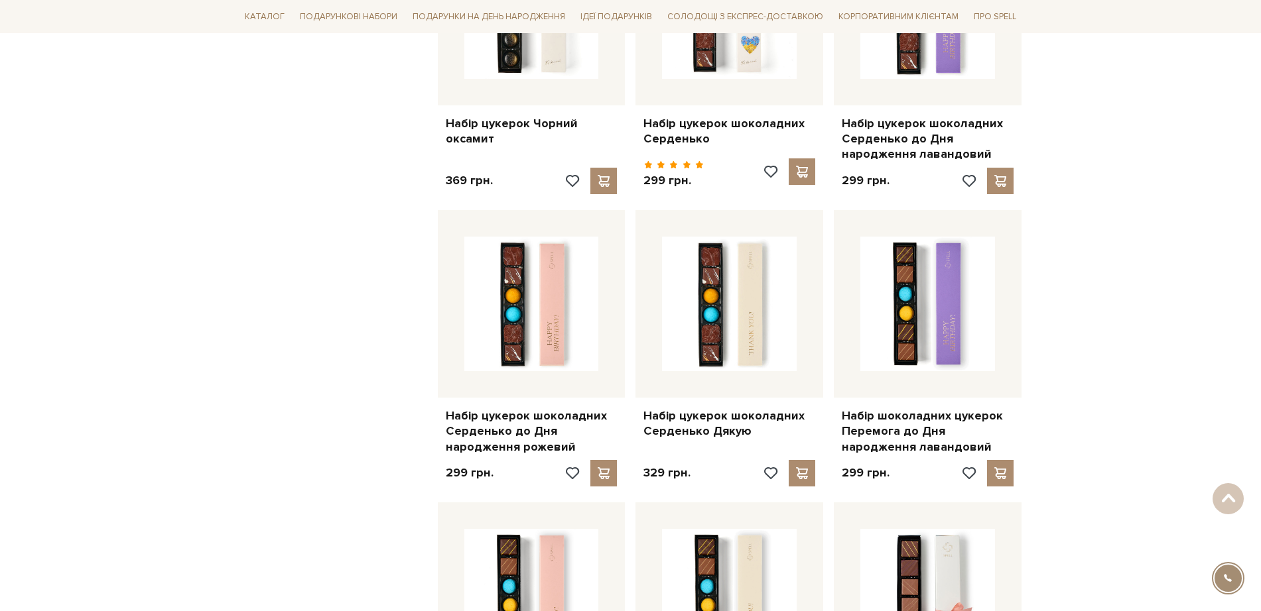 Image resolution: width=1261 pixels, height=611 pixels. Describe the element at coordinates (927, 139) in the screenshot. I see `a: Набір цукерок шоколадних Серденько до Дня народження лавандовий` at that location.